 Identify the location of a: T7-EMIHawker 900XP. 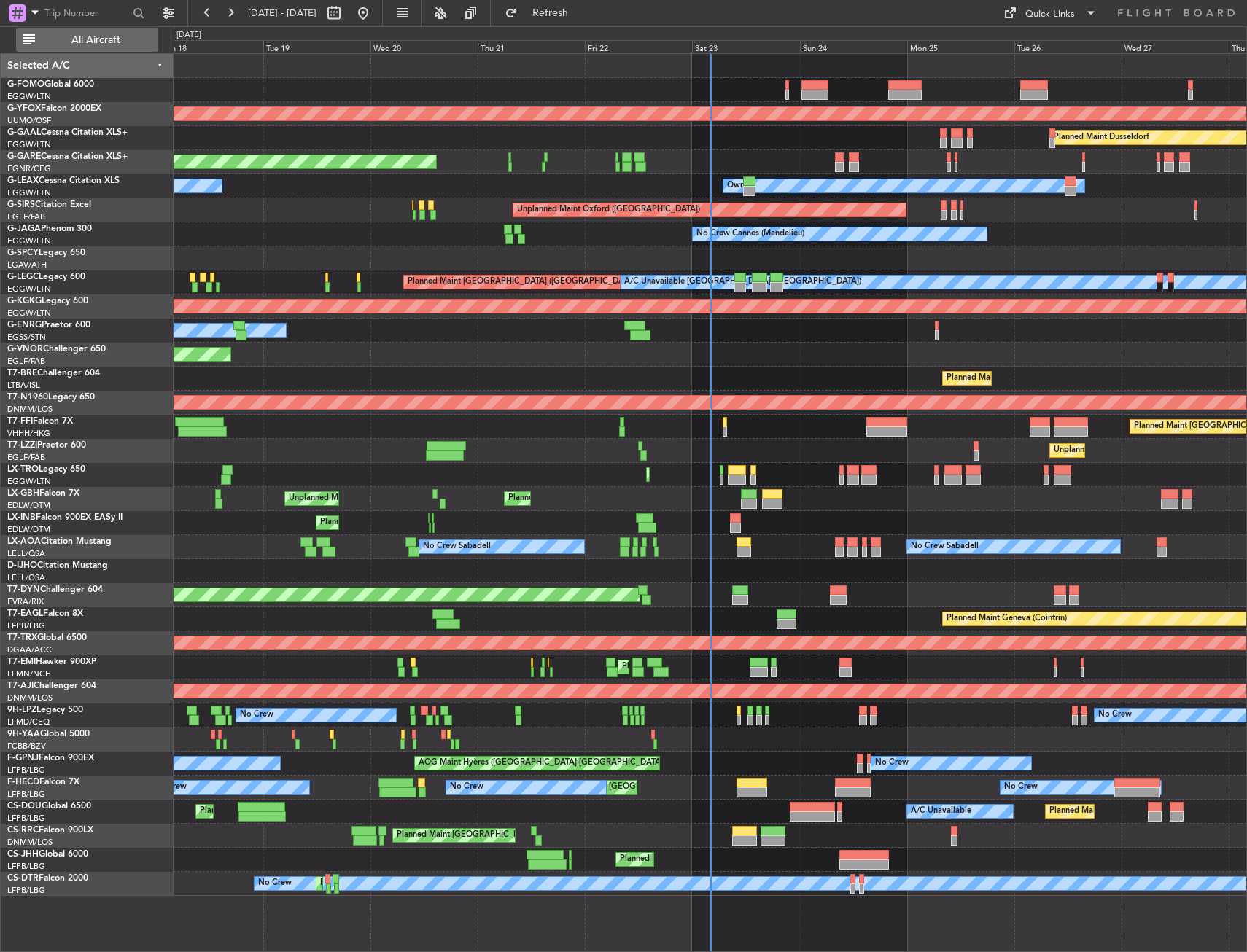
(52, 663).